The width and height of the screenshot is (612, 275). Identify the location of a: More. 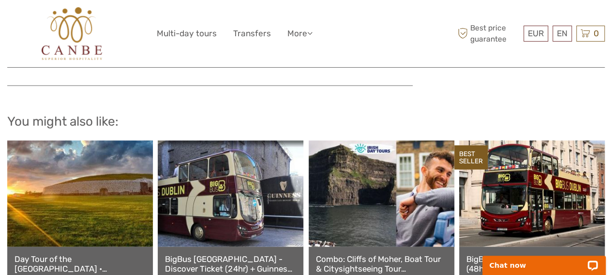
(300, 33).